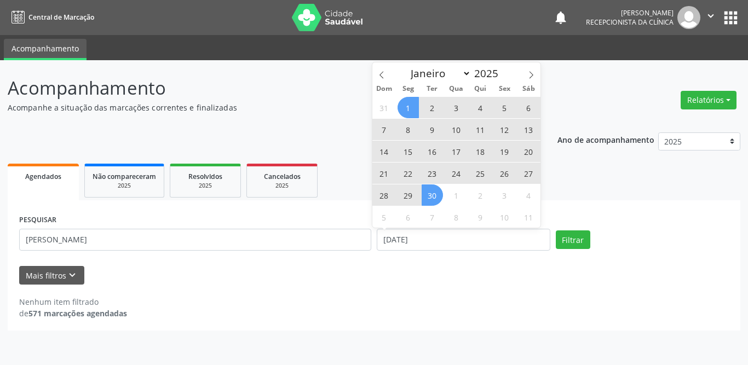 The height and width of the screenshot is (365, 748). I want to click on span: Dom, so click(385, 89).